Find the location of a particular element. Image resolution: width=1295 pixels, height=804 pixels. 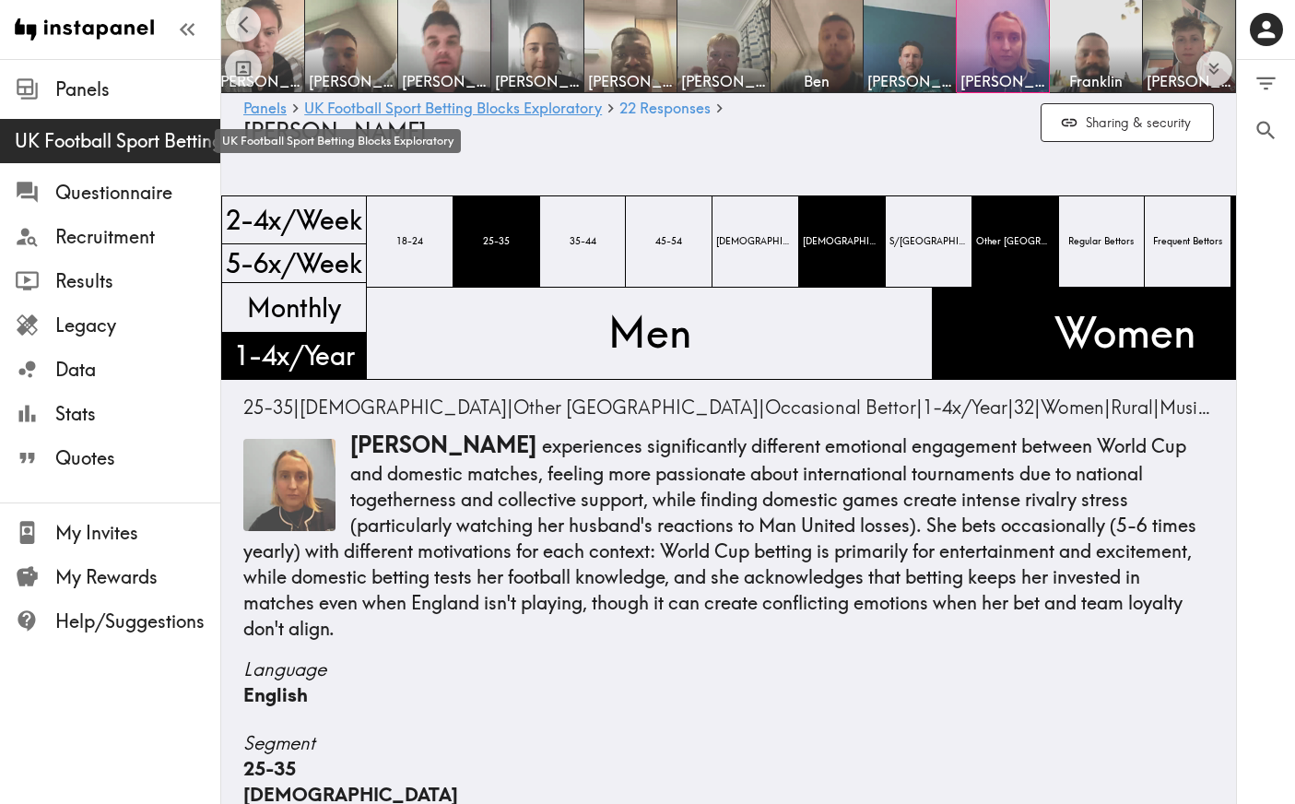

span: 2-4x/Week is located at coordinates (294, 219).